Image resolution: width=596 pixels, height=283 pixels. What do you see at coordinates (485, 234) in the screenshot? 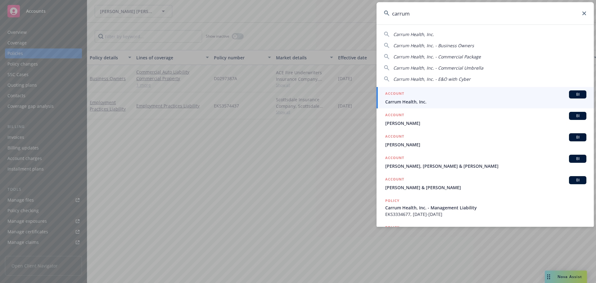
I see `a: POLICY` at bounding box center [485, 234].